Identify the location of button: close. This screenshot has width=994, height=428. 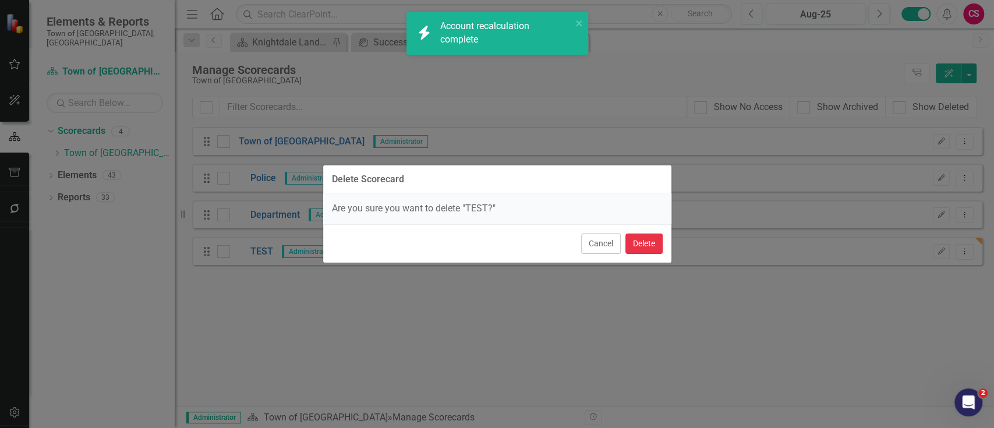
(580, 23).